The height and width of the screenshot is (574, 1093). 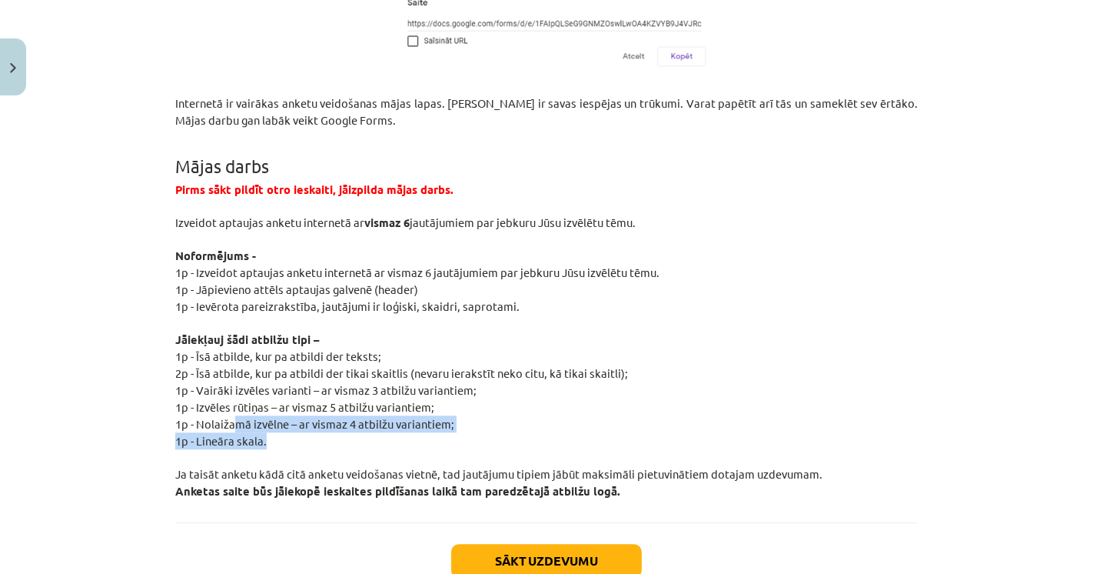 What do you see at coordinates (215, 255) in the screenshot?
I see `b: Noformējums -` at bounding box center [215, 255].